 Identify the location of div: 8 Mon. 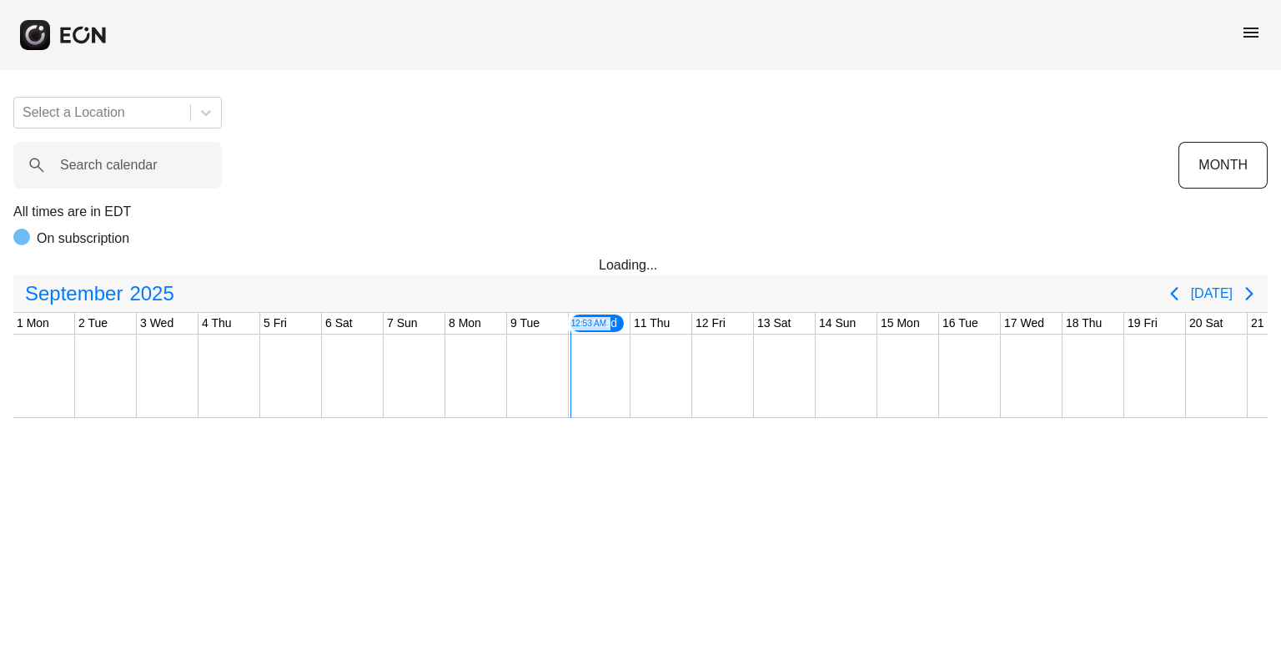
(465, 323).